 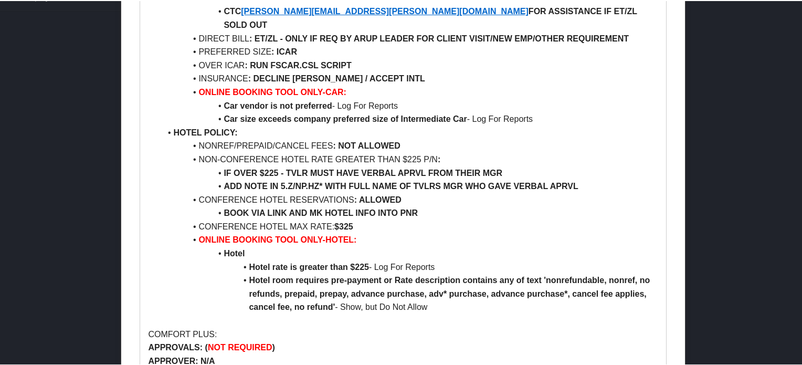 What do you see at coordinates (409, 292) in the screenshot?
I see `li: - Show, but Do Not Allow` at bounding box center [409, 292].